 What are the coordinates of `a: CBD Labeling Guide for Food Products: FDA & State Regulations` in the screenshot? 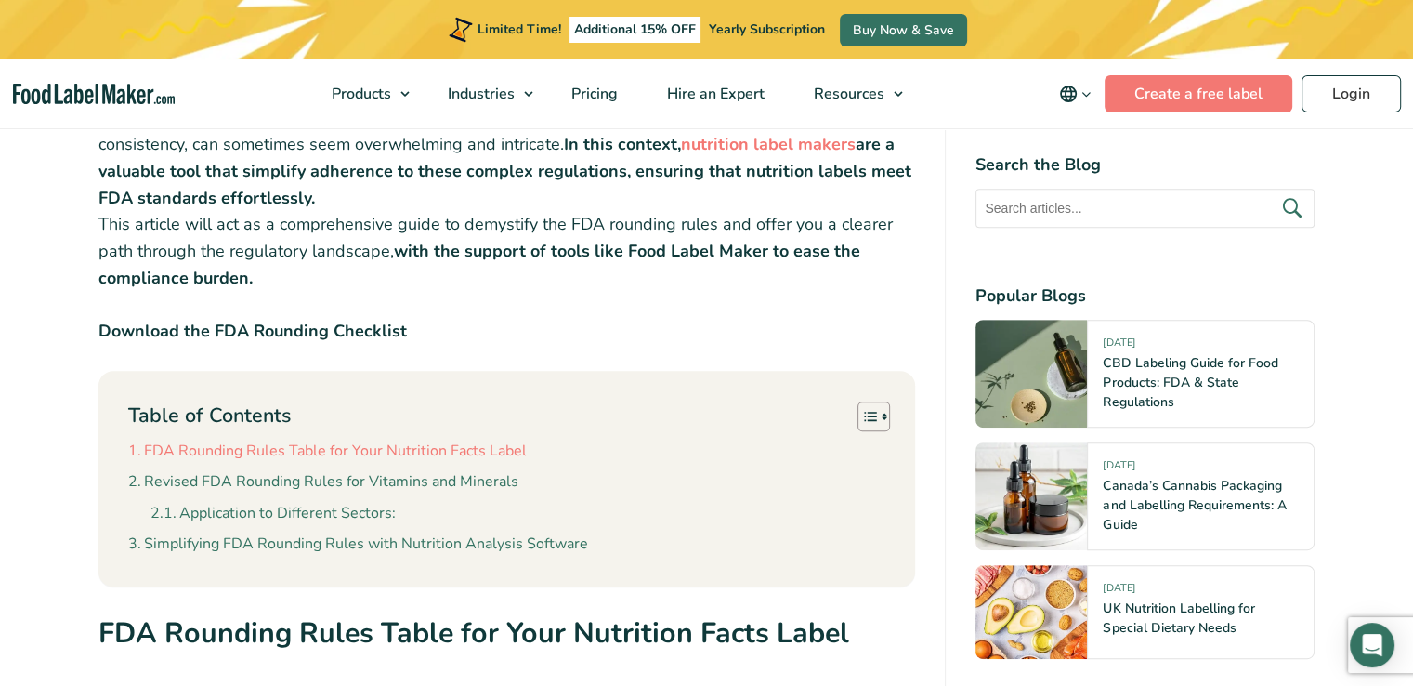 It's located at (1190, 382).